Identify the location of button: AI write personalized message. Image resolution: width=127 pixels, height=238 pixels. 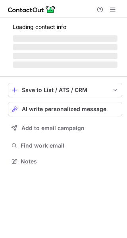
(65, 109).